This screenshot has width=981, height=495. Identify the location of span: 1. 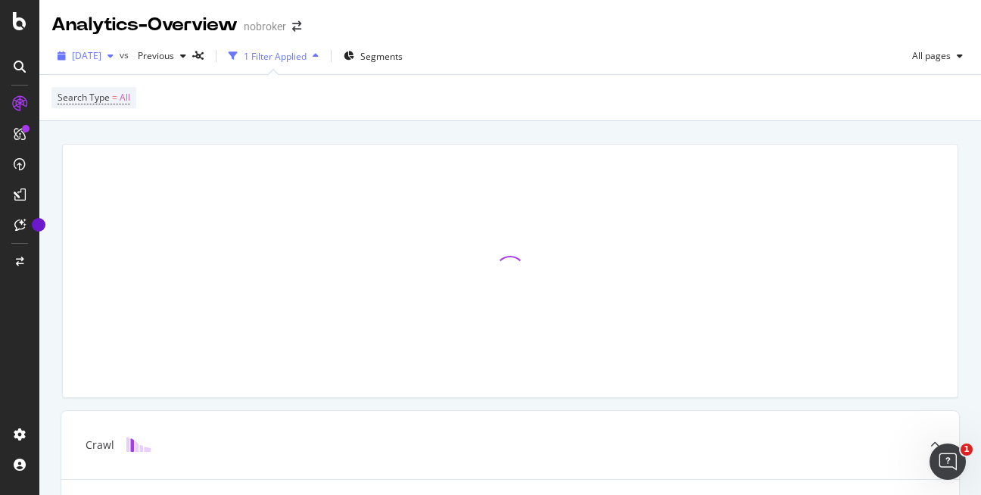
(966, 449).